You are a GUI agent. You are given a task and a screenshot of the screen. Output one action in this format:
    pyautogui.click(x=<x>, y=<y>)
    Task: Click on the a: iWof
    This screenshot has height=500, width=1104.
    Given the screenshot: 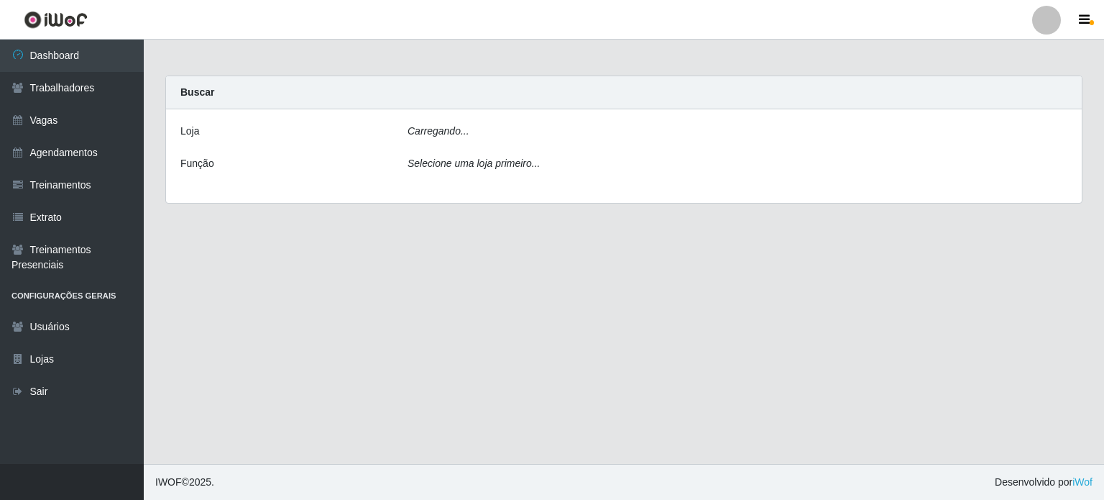 What is the action you would take?
    pyautogui.click(x=1082, y=482)
    